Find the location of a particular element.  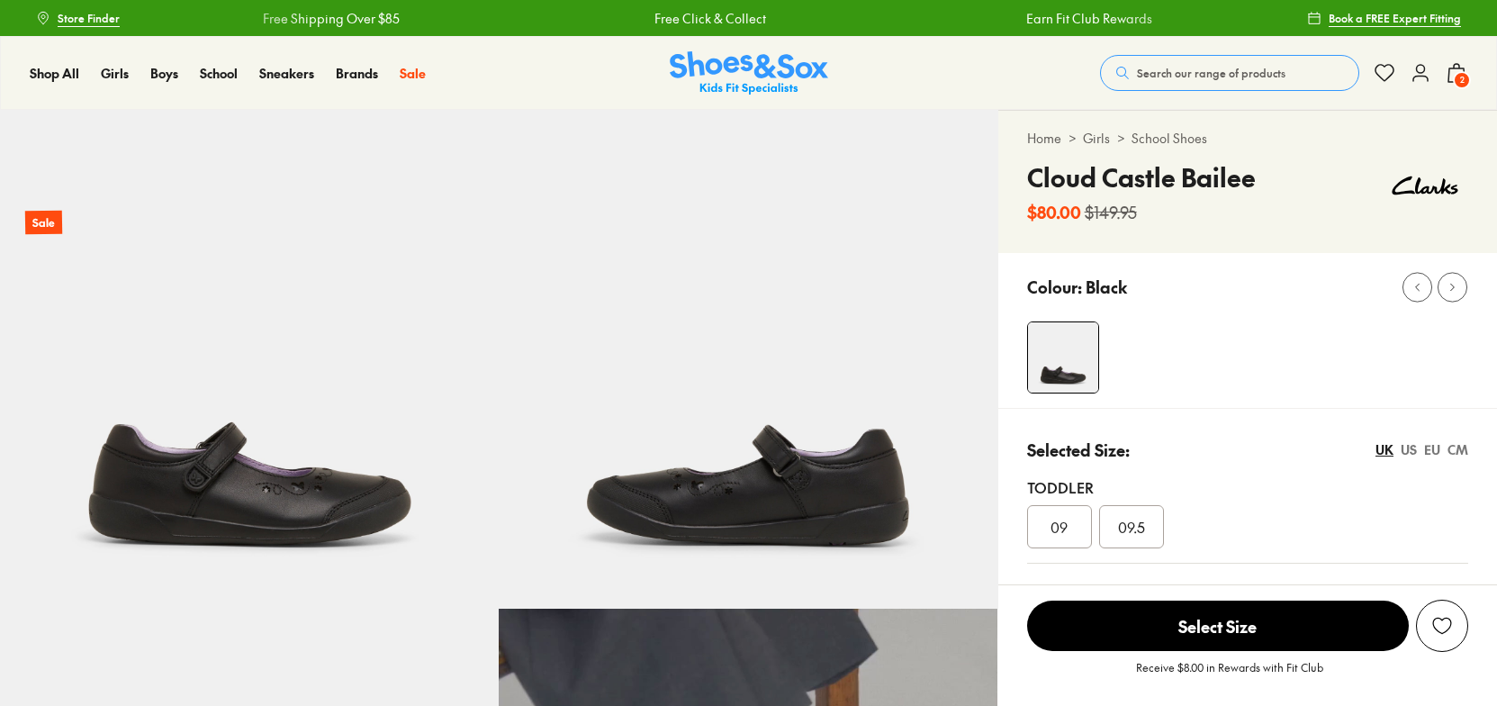

div: Toddler is located at coordinates (1248, 487).